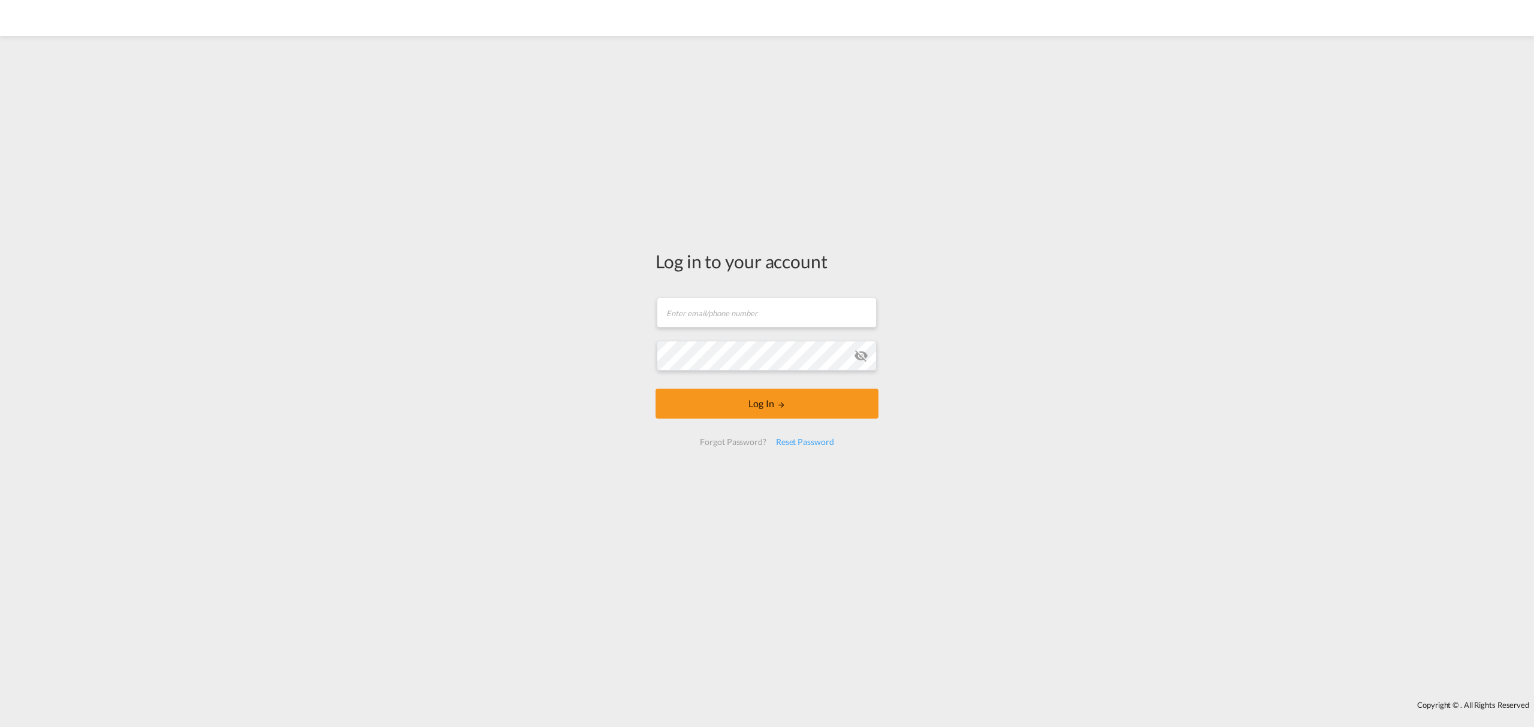  What do you see at coordinates (767, 261) in the screenshot?
I see `div: Log in to your account` at bounding box center [767, 261].